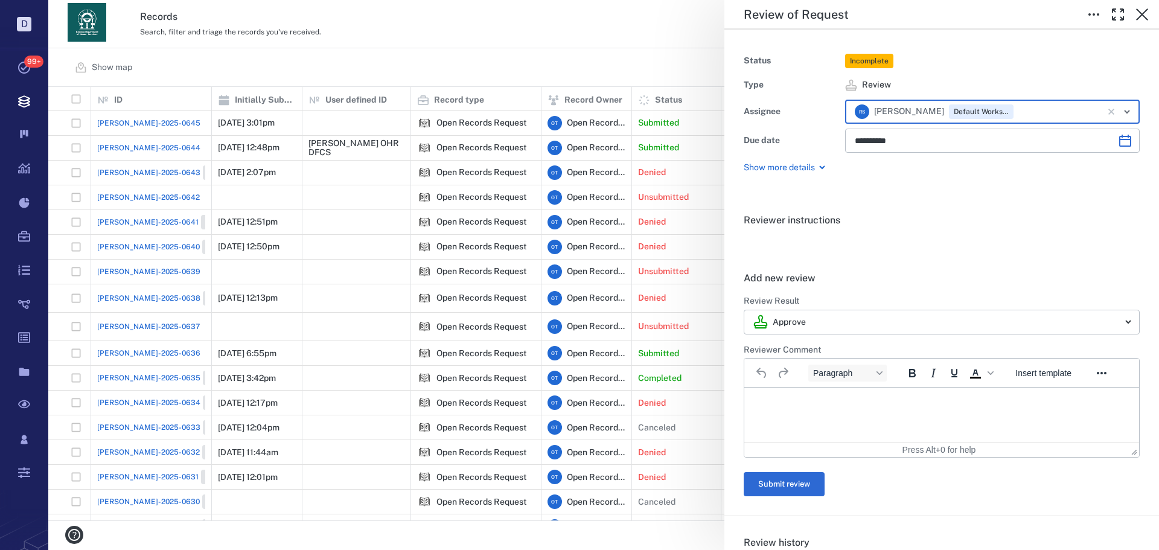 The height and width of the screenshot is (550, 1159). I want to click on h6: Add new review, so click(942, 278).